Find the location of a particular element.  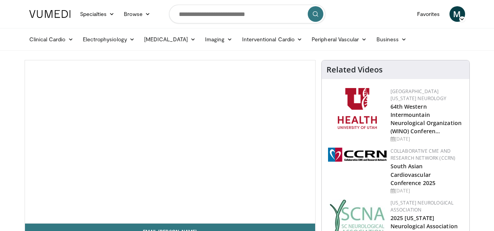

input: Search topics, interventions is located at coordinates (247, 14).